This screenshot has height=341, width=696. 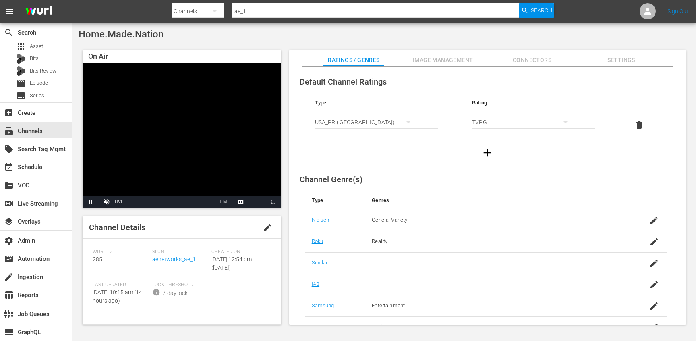 I want to click on div: Bits Review, so click(x=21, y=71).